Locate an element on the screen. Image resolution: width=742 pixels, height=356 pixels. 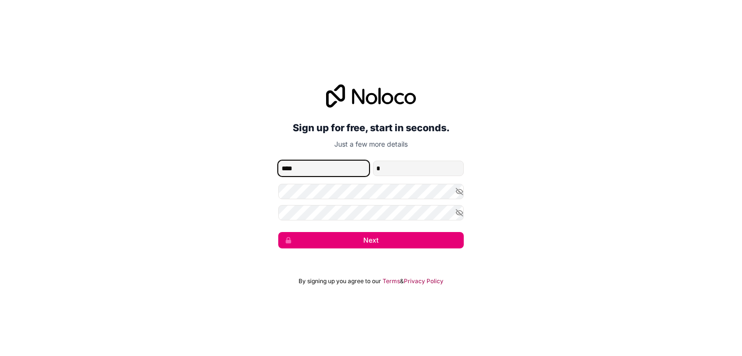
p: Just a few more details is located at coordinates (371, 144).